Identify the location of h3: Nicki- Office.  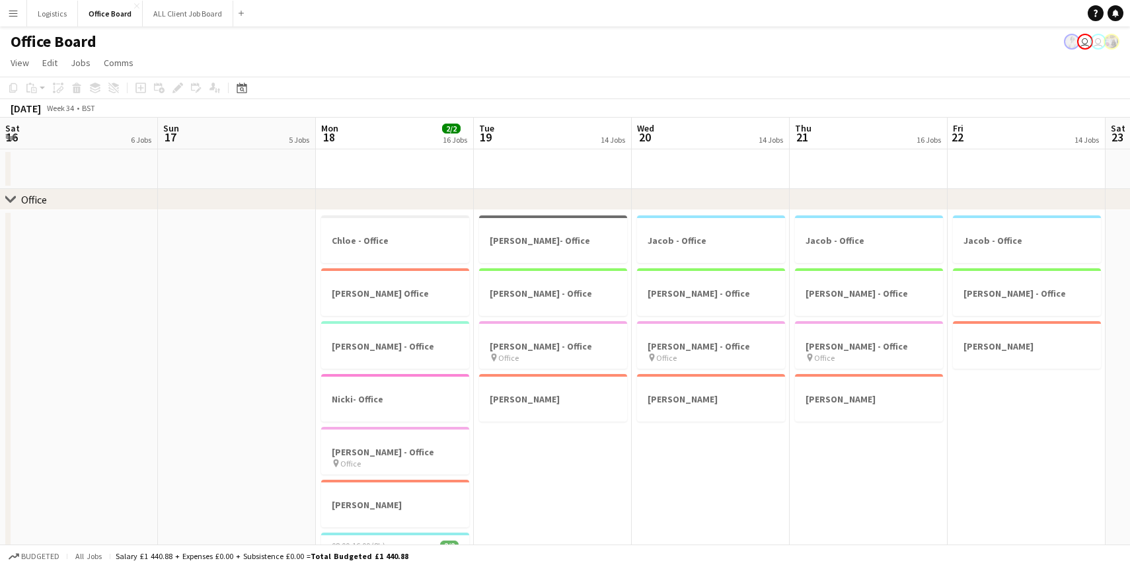
(395, 399).